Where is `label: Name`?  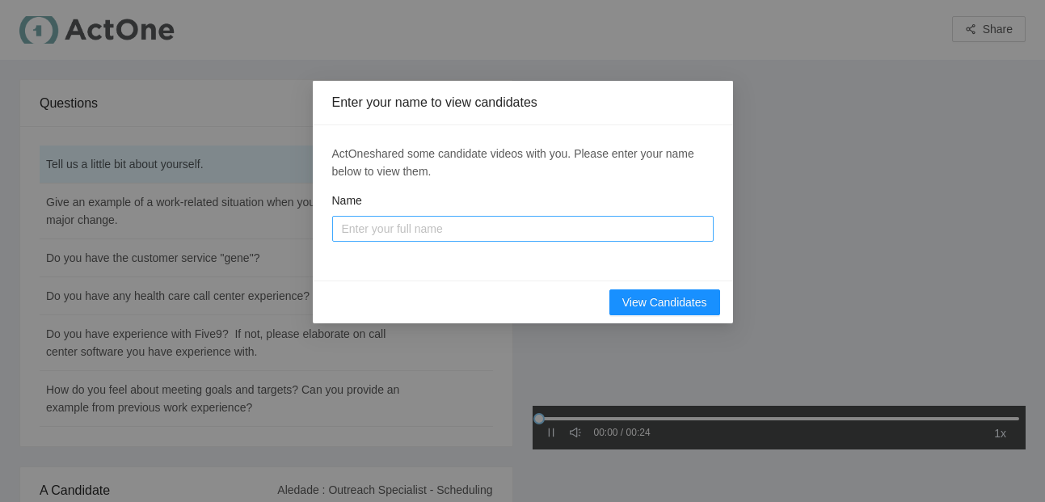 label: Name is located at coordinates (347, 200).